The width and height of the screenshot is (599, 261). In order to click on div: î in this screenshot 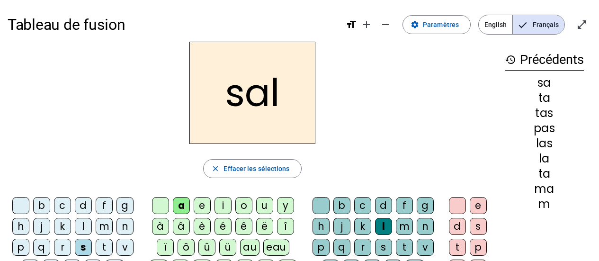, I will do `click(286, 226)`.